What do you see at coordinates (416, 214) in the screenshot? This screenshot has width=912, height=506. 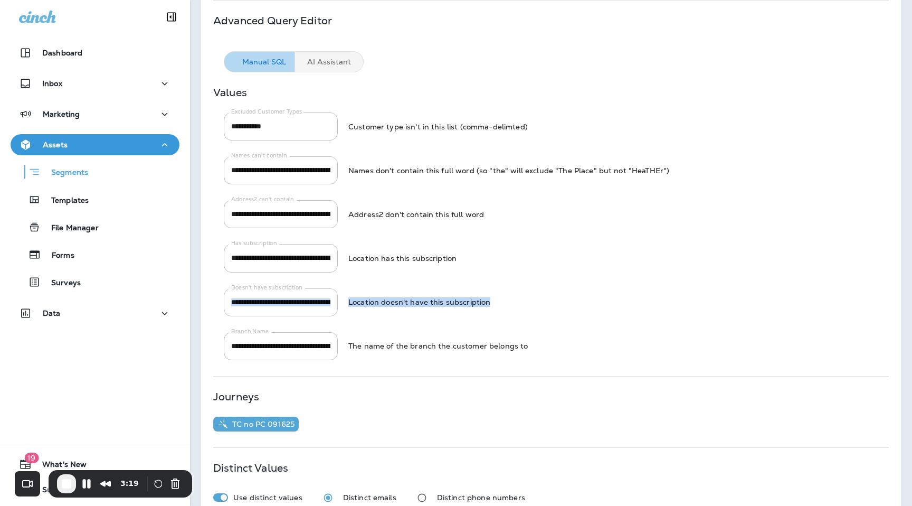 I see `div: Address2 don't contain this full word` at bounding box center [416, 214].